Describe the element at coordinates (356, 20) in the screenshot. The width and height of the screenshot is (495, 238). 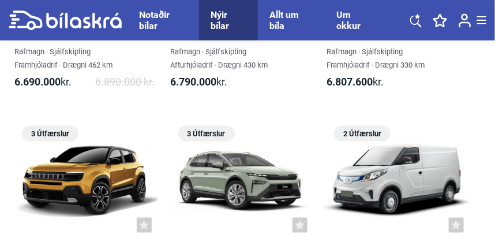
I see `div: Um okkur` at that location.